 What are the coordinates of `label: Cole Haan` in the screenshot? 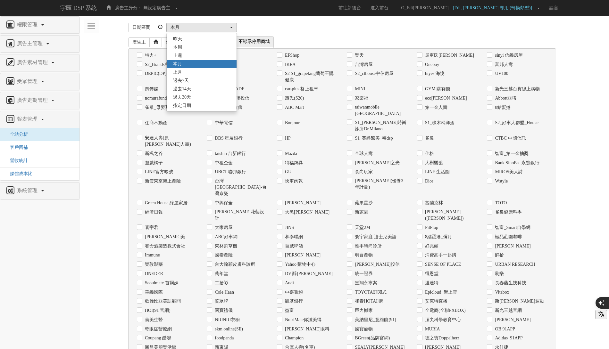 It's located at (223, 292).